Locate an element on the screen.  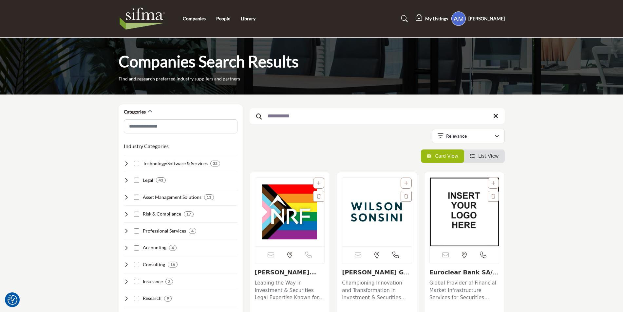
b: 16 is located at coordinates (173, 265).